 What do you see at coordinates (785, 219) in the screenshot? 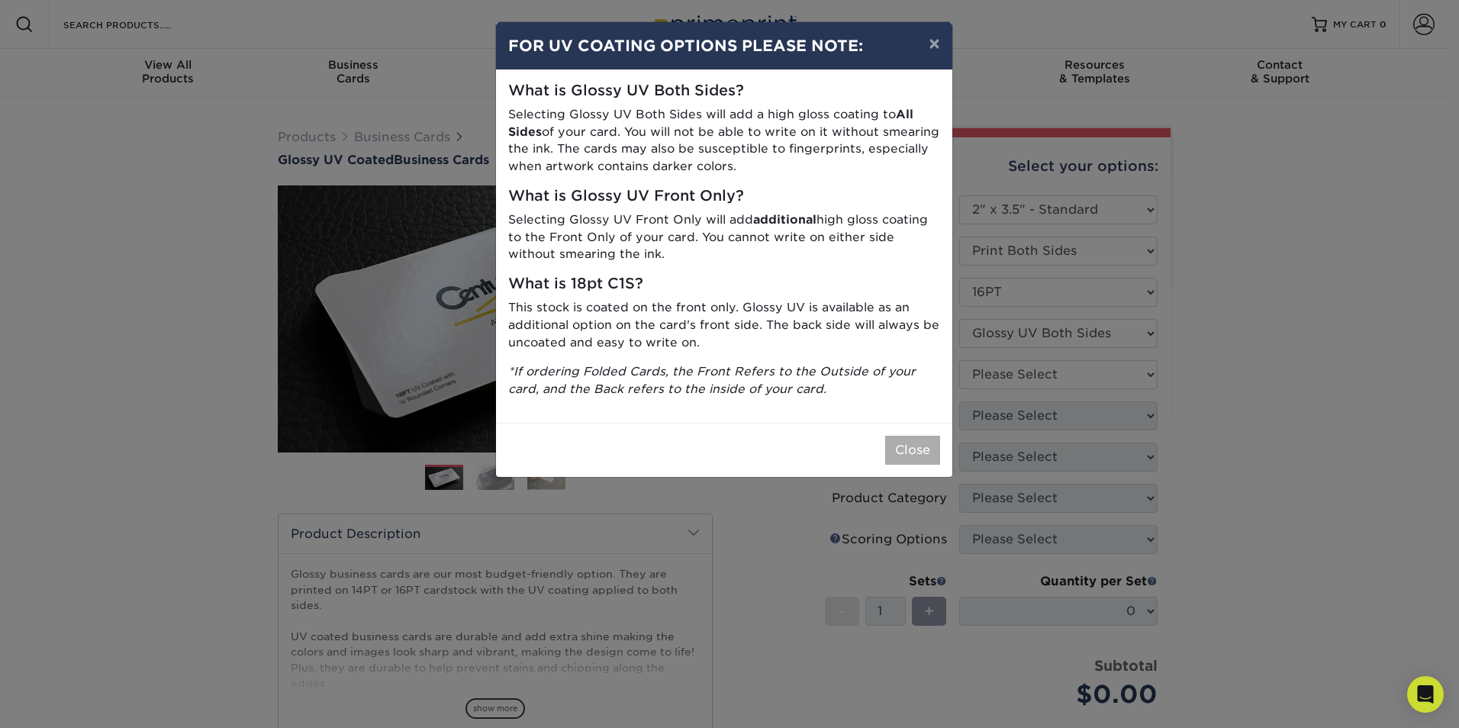
I see `strong: additional` at bounding box center [785, 219].